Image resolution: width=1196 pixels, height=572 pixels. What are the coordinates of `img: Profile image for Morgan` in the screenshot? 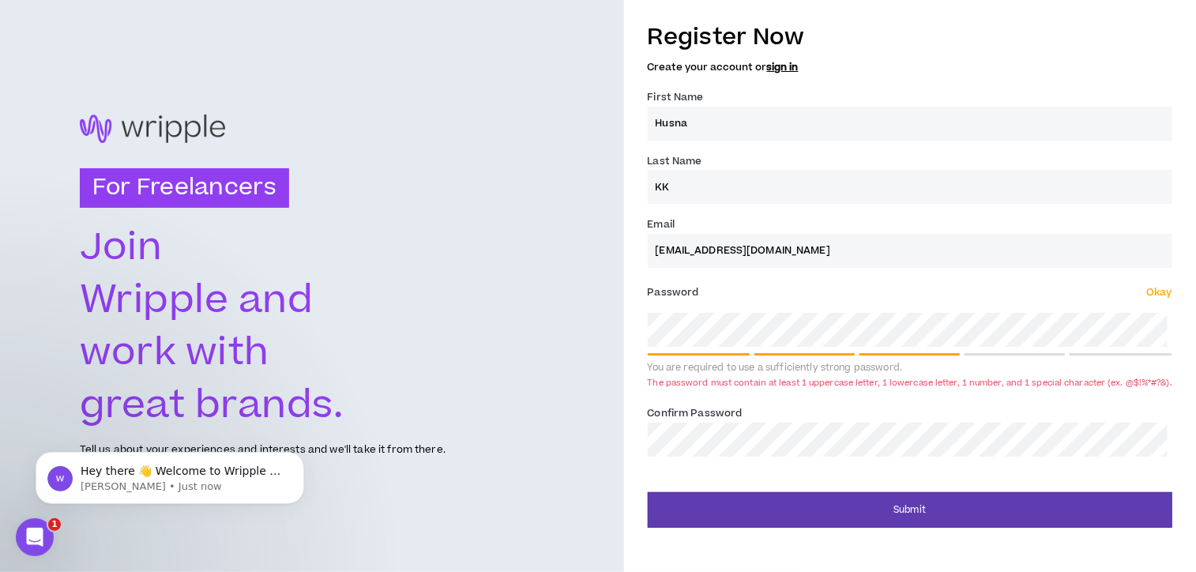 It's located at (48, 60).